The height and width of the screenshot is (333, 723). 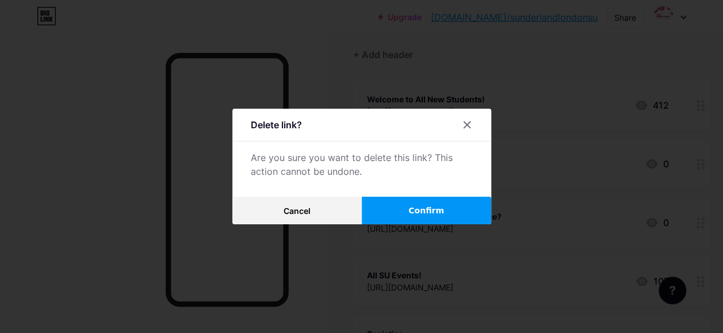 I want to click on button: Cancel, so click(x=297, y=210).